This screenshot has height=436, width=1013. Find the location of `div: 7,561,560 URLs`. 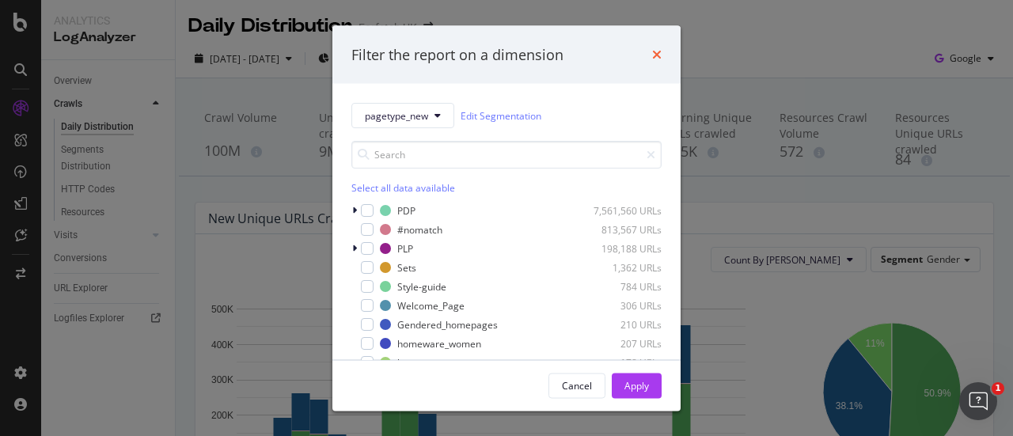

div: 7,561,560 URLs is located at coordinates (623, 210).